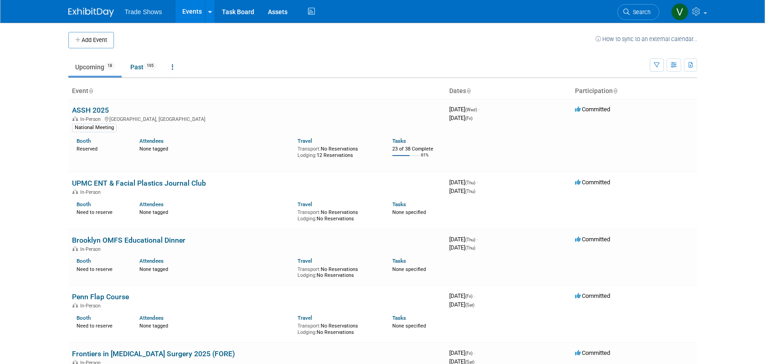 The image size is (765, 364). Describe the element at coordinates (95, 67) in the screenshot. I see `a: Upcoming18` at that location.